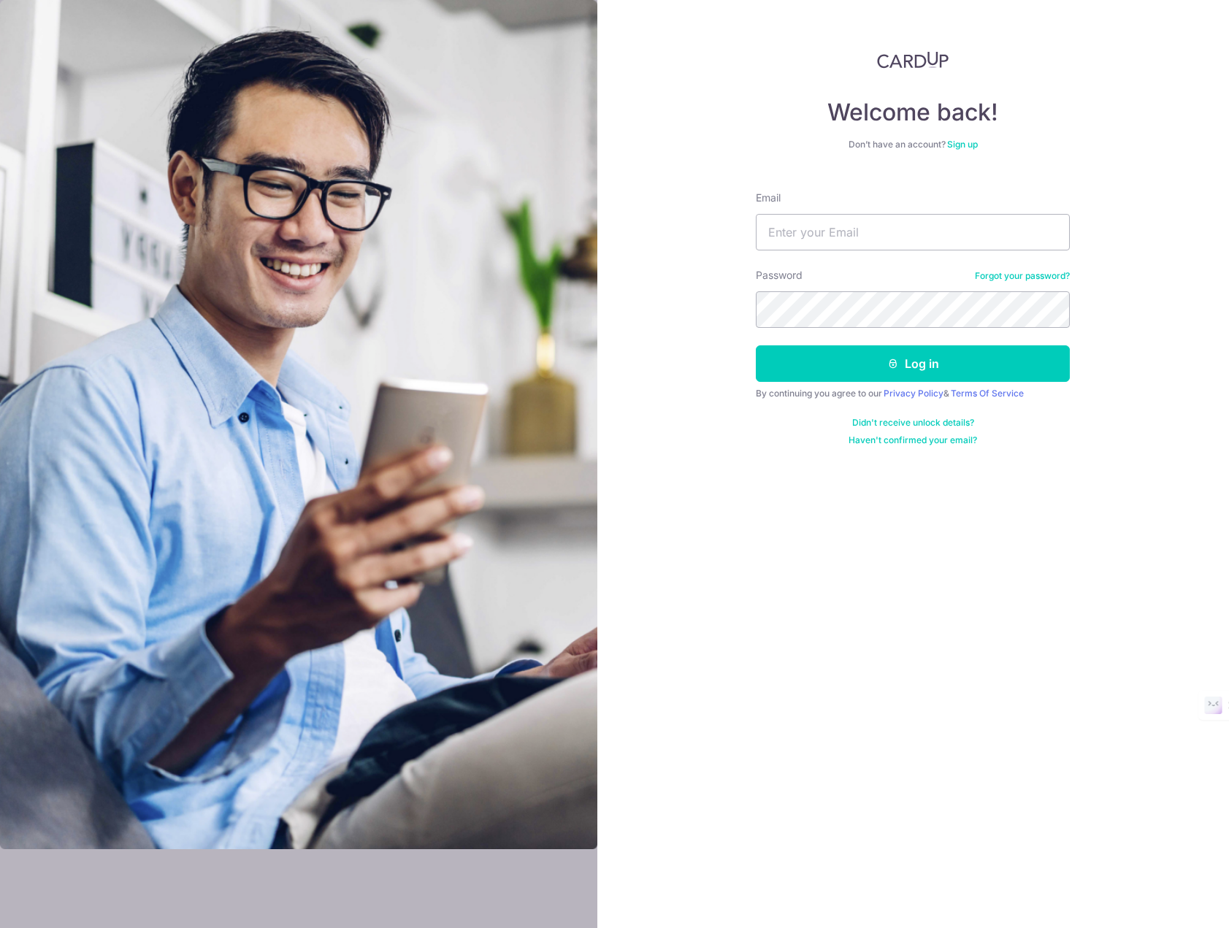 The height and width of the screenshot is (928, 1229). What do you see at coordinates (912, 364) in the screenshot?
I see `button: Log in` at bounding box center [912, 364].